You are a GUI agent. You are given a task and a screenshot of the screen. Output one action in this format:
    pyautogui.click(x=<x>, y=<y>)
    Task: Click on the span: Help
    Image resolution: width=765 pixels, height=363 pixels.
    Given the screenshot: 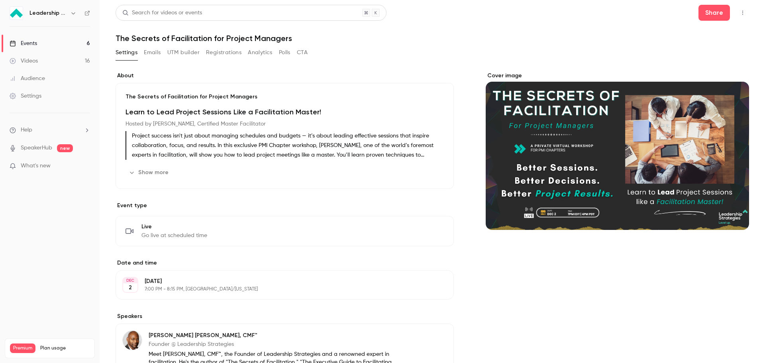 What is the action you would take?
    pyautogui.click(x=26, y=130)
    